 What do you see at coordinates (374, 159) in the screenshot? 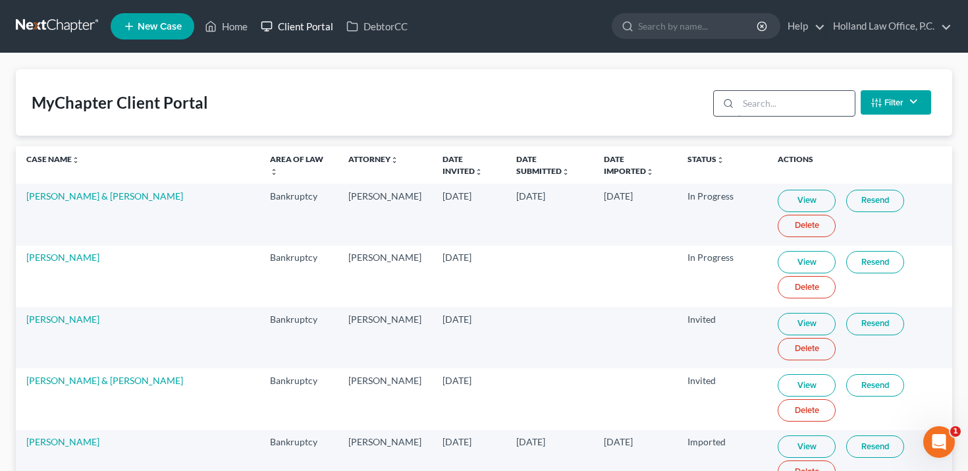
I see `a: Attorneyunfold_more` at bounding box center [374, 159].